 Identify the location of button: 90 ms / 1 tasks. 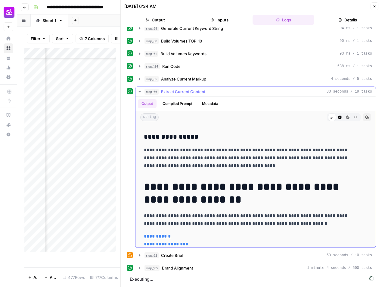
(256, 41).